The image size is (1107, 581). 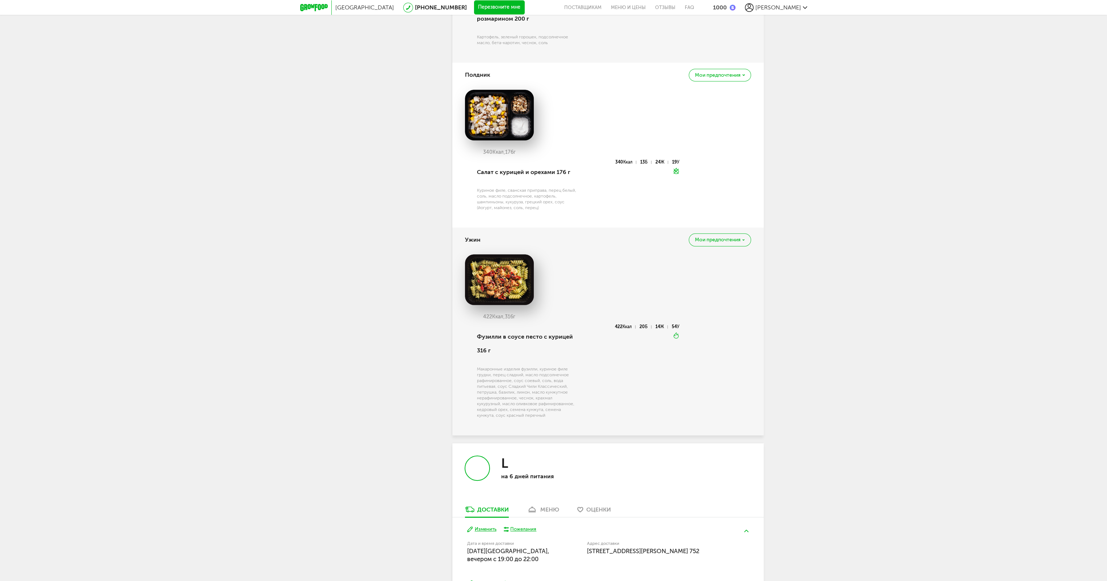 What do you see at coordinates (645, 327) in the screenshot?
I see `div: 20` at bounding box center [645, 327].